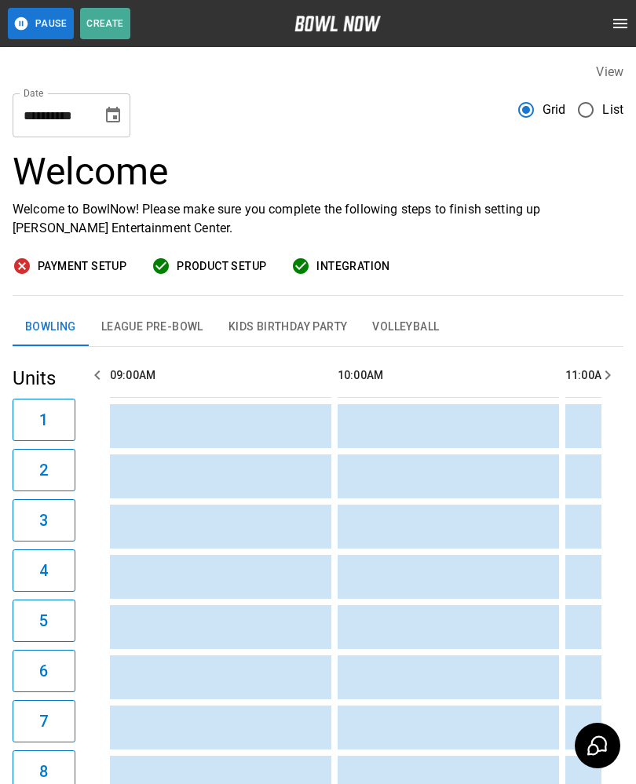 This screenshot has width=636, height=784. Describe the element at coordinates (43, 621) in the screenshot. I see `h6: 5` at that location.